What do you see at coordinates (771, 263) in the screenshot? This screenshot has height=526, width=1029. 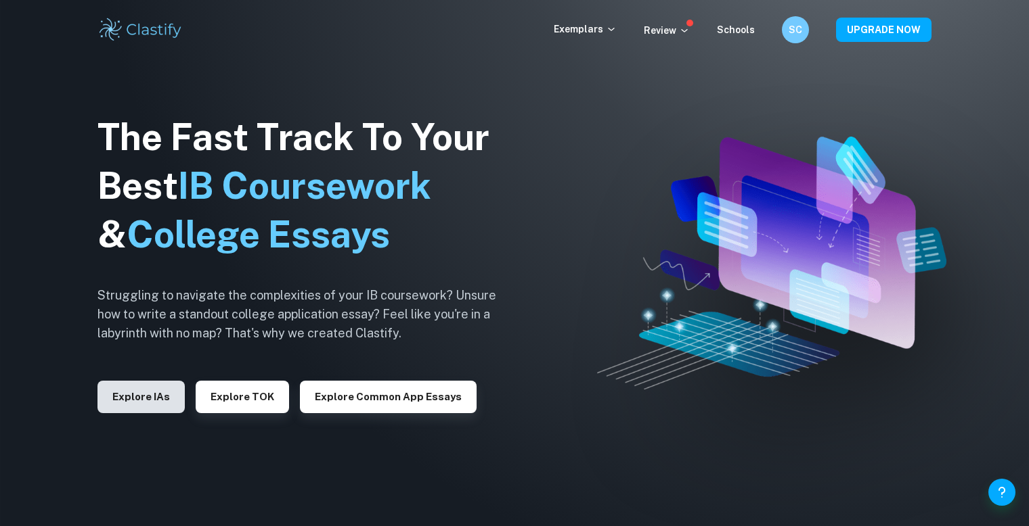 I see `img: Clastify hero` at bounding box center [771, 263].